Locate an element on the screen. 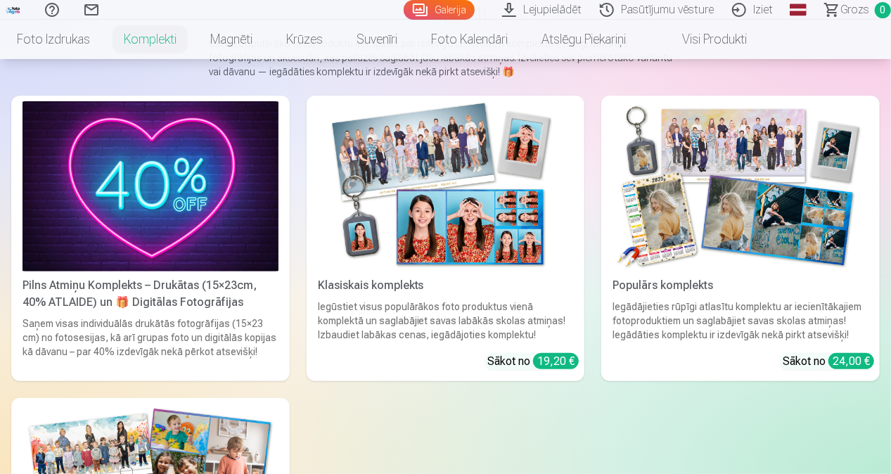 The width and height of the screenshot is (891, 474). img: /fa1 is located at coordinates (13, 10).